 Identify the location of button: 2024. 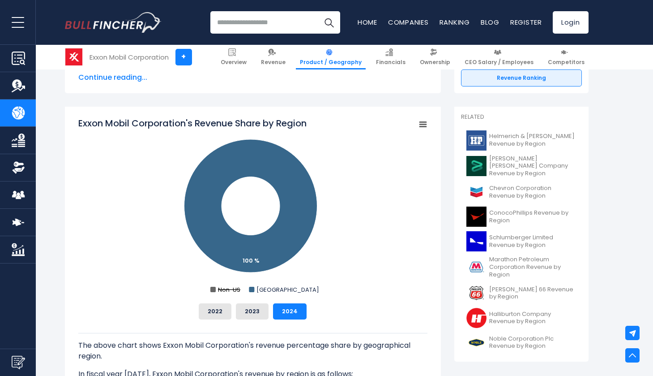
(290, 311).